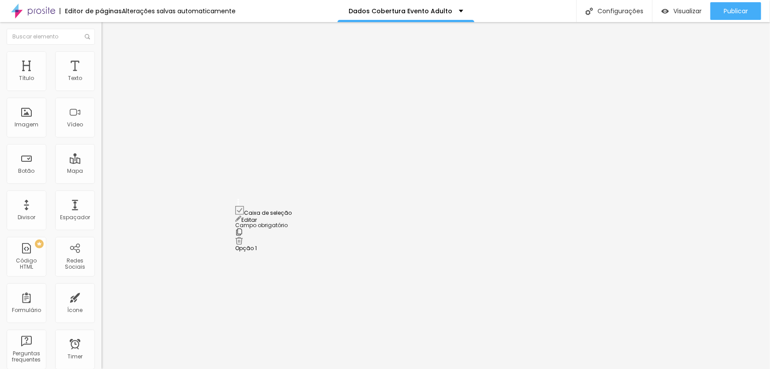 This screenshot has height=369, width=770. What do you see at coordinates (736, 11) in the screenshot?
I see `span: Publicar` at bounding box center [736, 11].